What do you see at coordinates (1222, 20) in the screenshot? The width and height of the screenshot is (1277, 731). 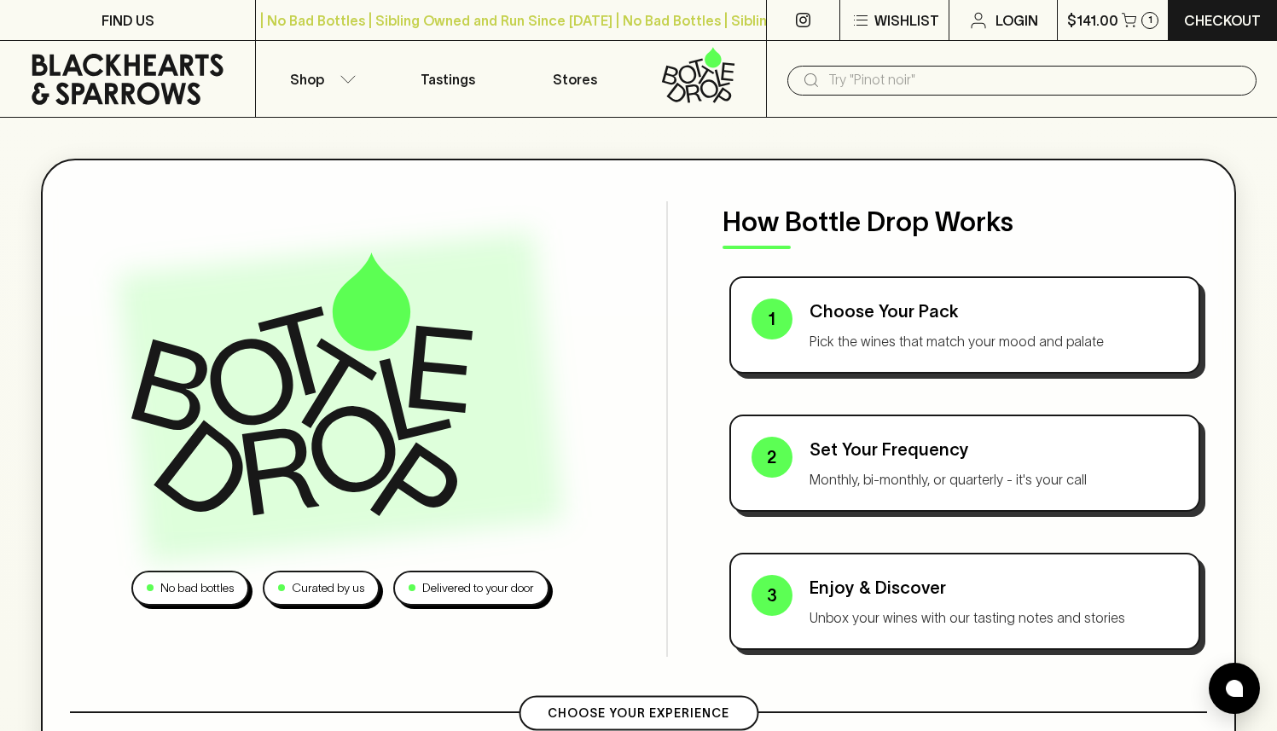 I see `p: Checkout` at bounding box center [1222, 20].